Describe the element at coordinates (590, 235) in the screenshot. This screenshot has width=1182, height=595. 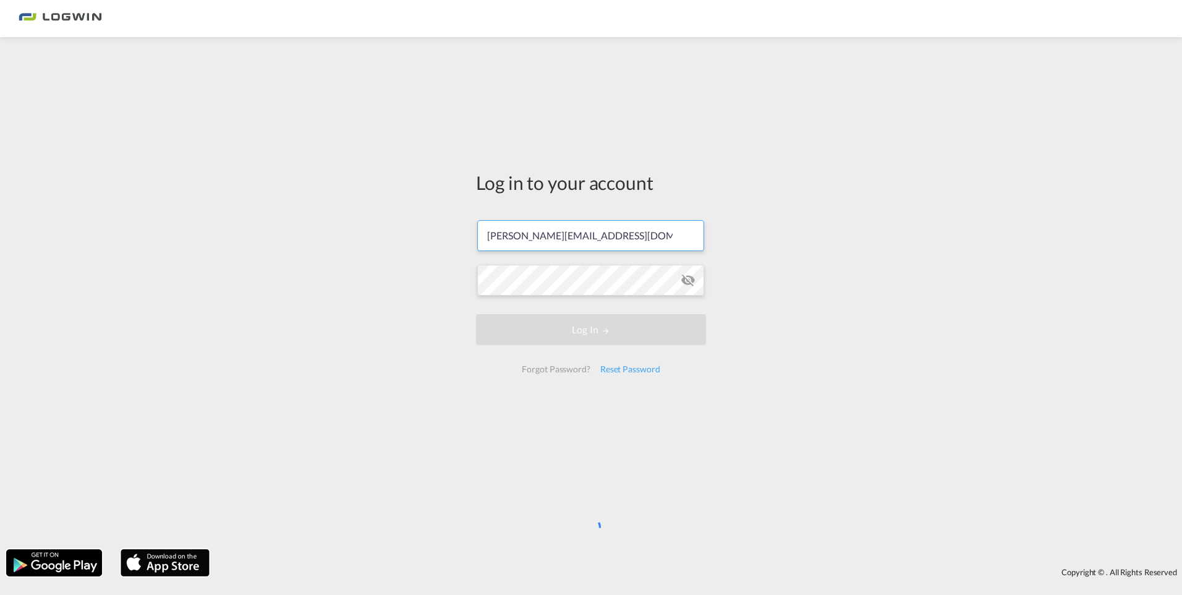
I see `input: Enter email/phone number` at that location.